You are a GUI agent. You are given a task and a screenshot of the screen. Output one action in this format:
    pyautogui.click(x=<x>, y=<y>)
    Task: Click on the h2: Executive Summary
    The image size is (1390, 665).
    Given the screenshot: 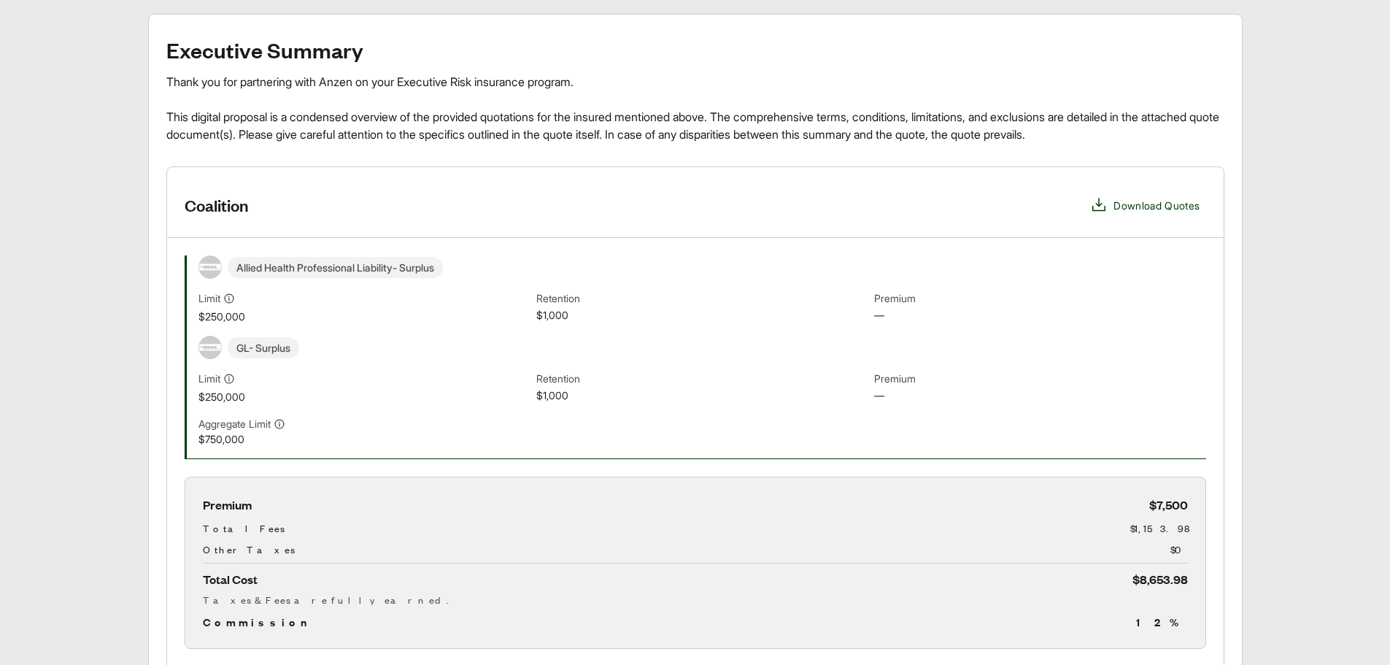 What is the action you would take?
    pyautogui.click(x=695, y=50)
    